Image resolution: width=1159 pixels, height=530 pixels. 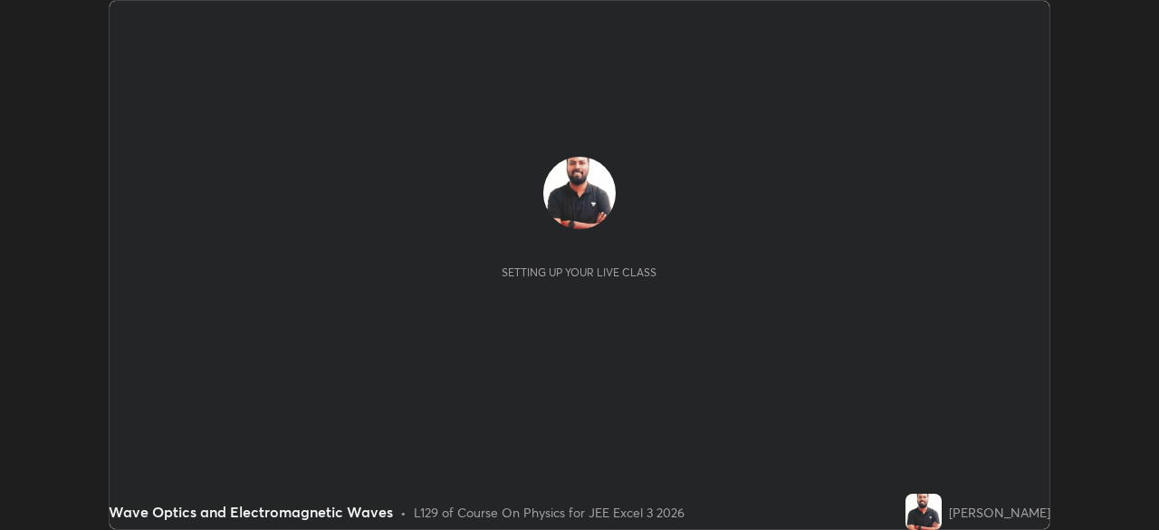 I want to click on div: L129 of Course On Physics for JEE Excel 3 2026, so click(x=549, y=511).